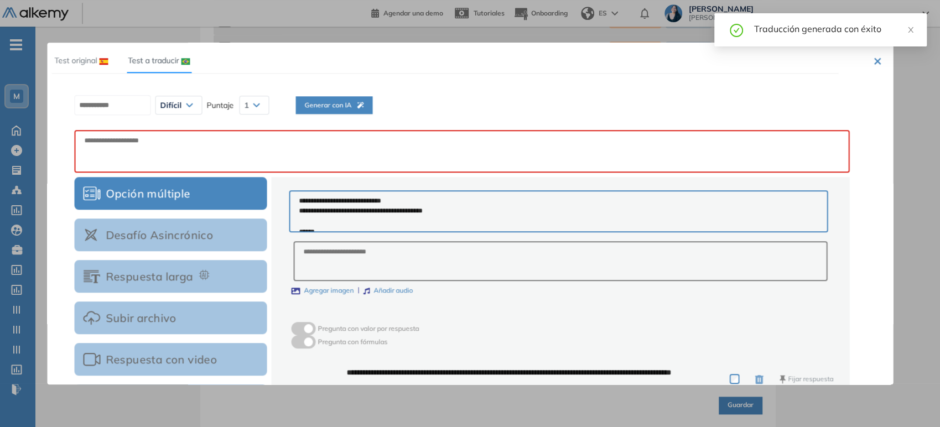 The image size is (940, 427). What do you see at coordinates (153, 60) in the screenshot?
I see `span: Test a traducir` at bounding box center [153, 60].